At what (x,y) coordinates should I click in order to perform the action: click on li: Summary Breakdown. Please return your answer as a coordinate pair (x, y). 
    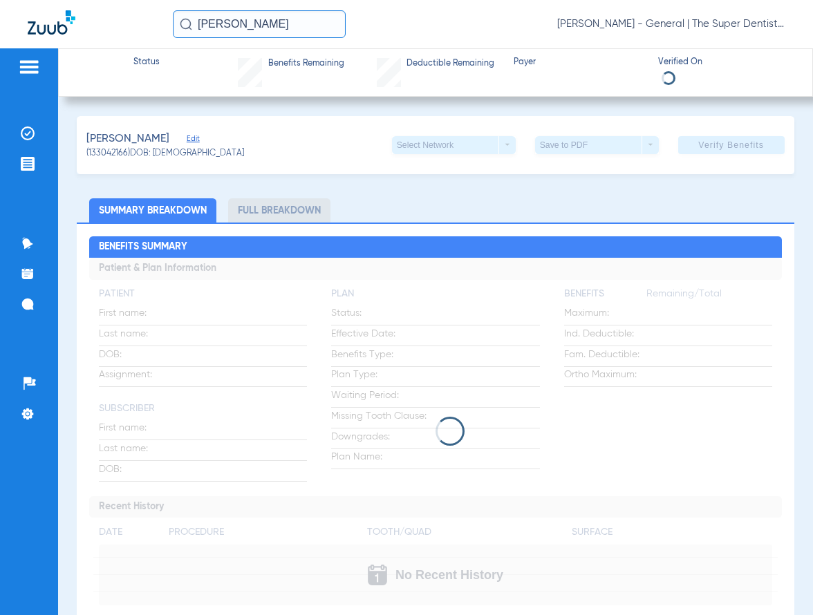
    Looking at the image, I should click on (153, 210).